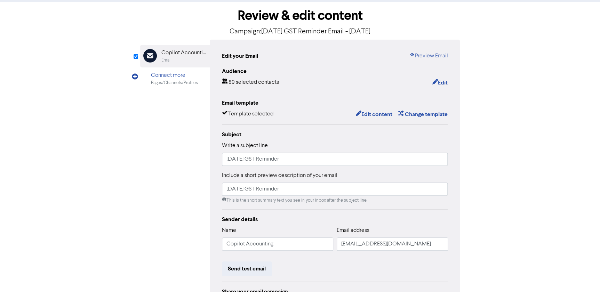 This screenshot has width=600, height=292. What do you see at coordinates (335, 220) in the screenshot?
I see `div: Sender details` at bounding box center [335, 220].